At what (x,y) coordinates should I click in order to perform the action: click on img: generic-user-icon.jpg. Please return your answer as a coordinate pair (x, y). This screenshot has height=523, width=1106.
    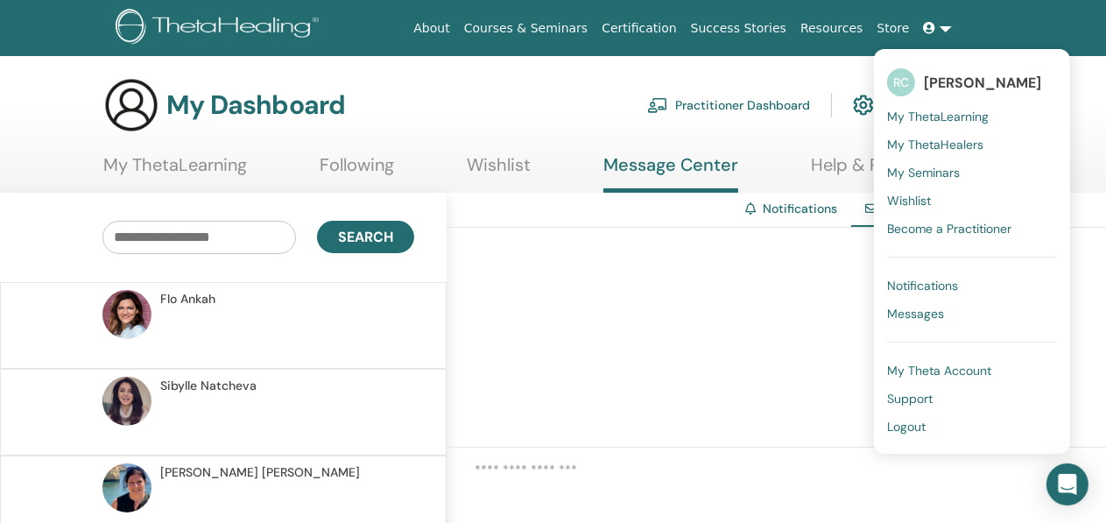
    Looking at the image, I should click on (131, 105).